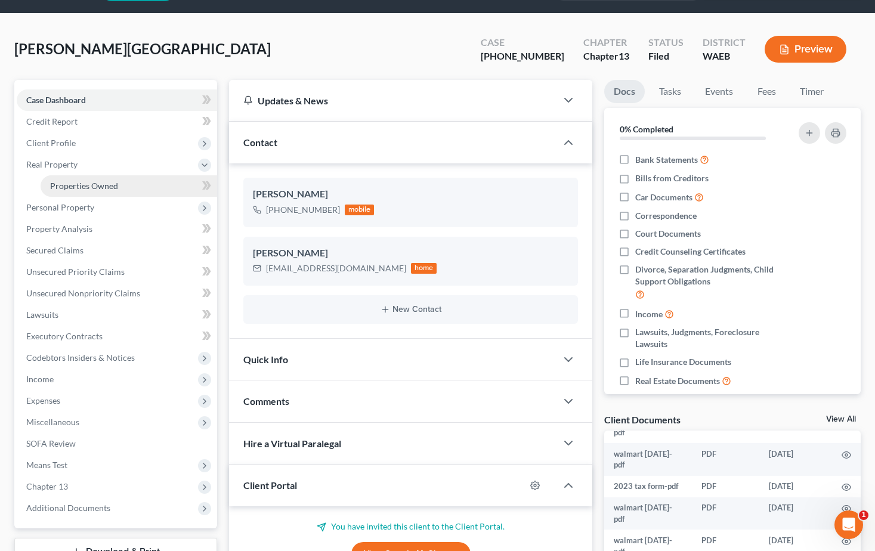 The width and height of the screenshot is (875, 551). What do you see at coordinates (424, 268) in the screenshot?
I see `div: home` at bounding box center [424, 268].